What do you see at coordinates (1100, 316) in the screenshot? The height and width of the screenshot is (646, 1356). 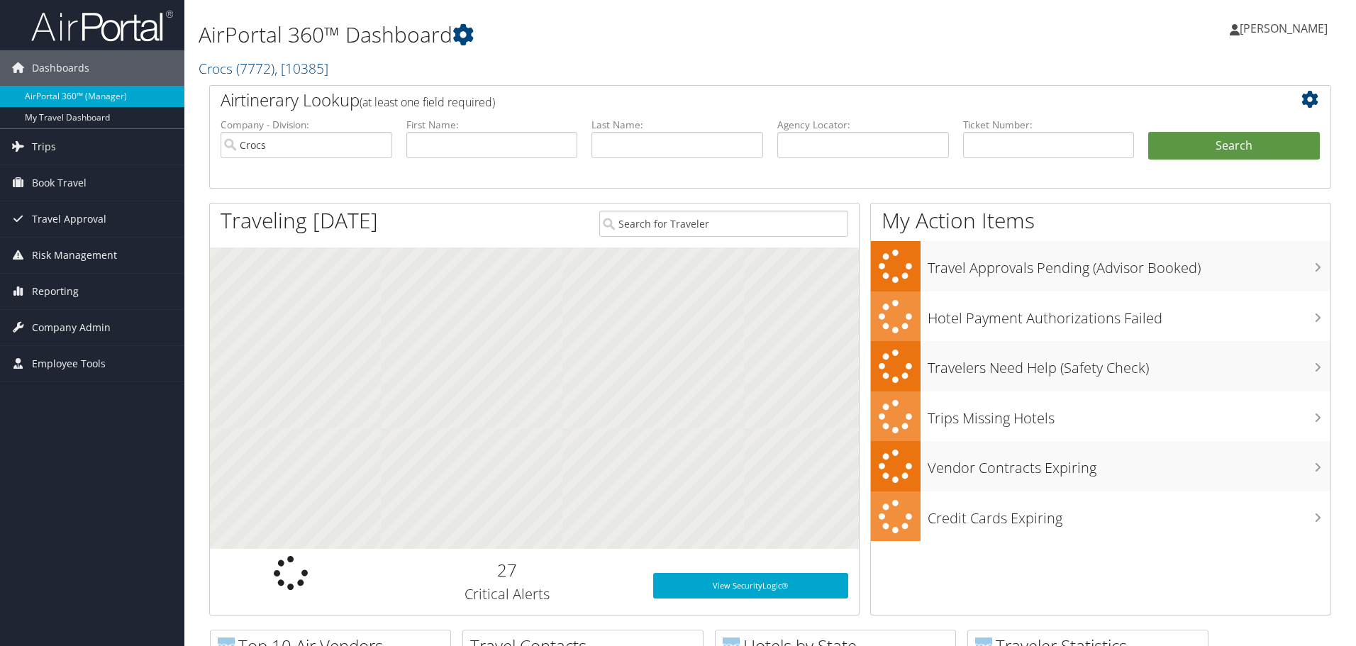 I see `a: Hotel Payment Authorizations Failed` at bounding box center [1100, 316].